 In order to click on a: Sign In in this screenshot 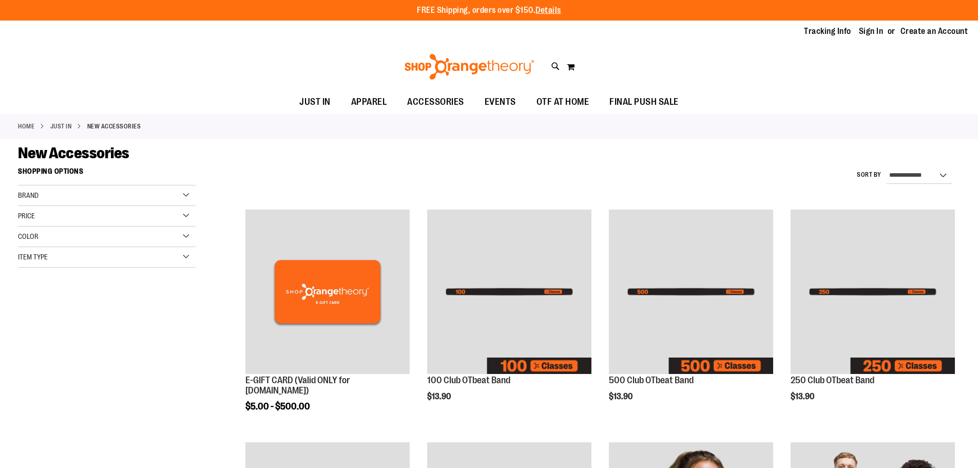, I will do `click(871, 31)`.